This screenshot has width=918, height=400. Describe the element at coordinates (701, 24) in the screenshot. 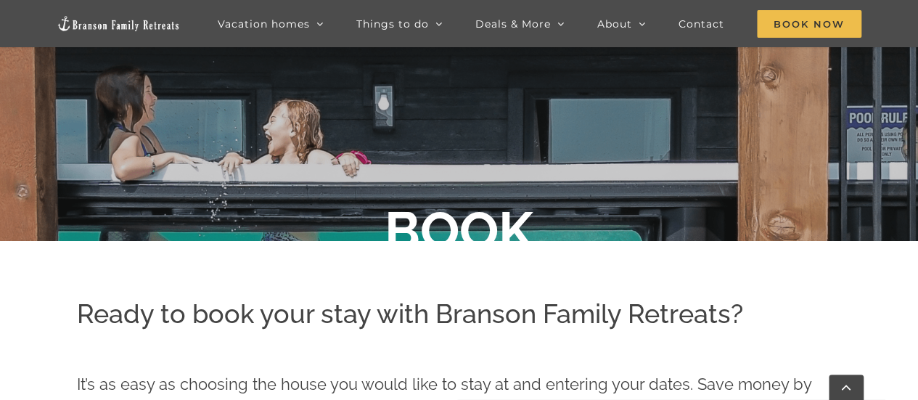

I see `span: Contact` at that location.